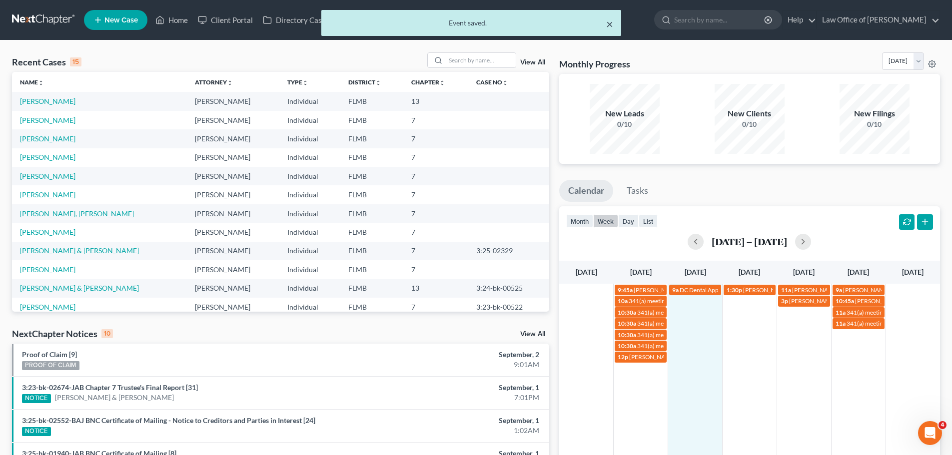 The image size is (952, 455). What do you see at coordinates (49, 354) in the screenshot?
I see `a: Proof of Claim [9]` at bounding box center [49, 354].